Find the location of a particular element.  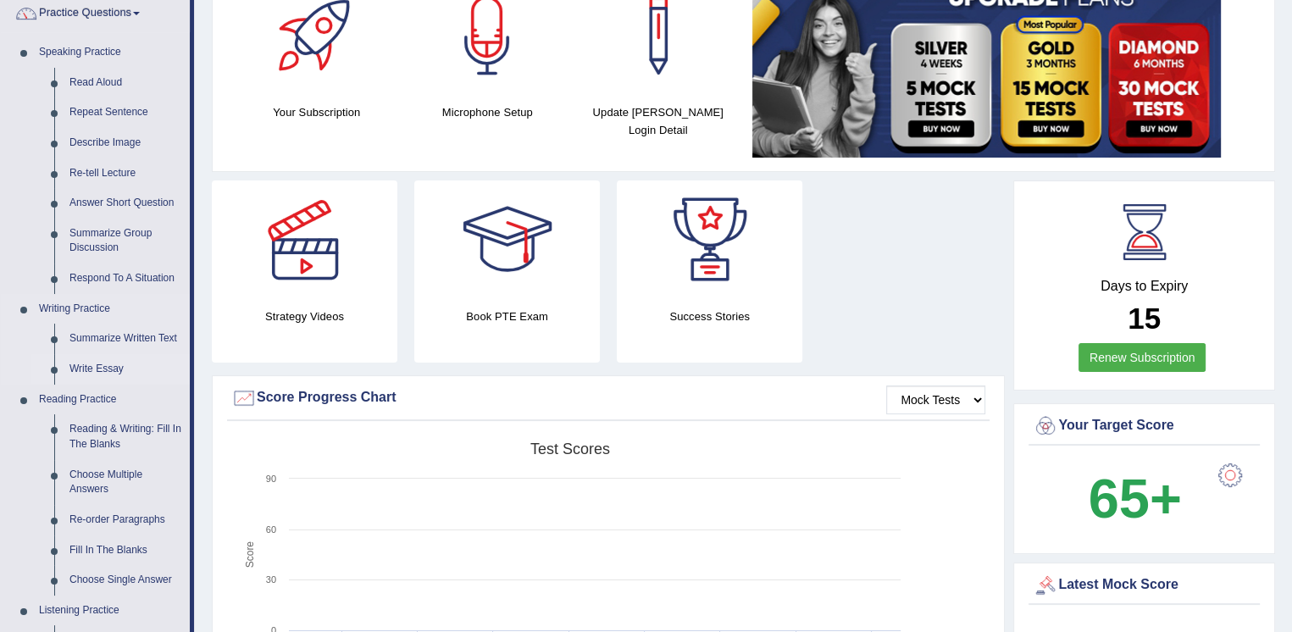

text: 60 is located at coordinates (271, 529).